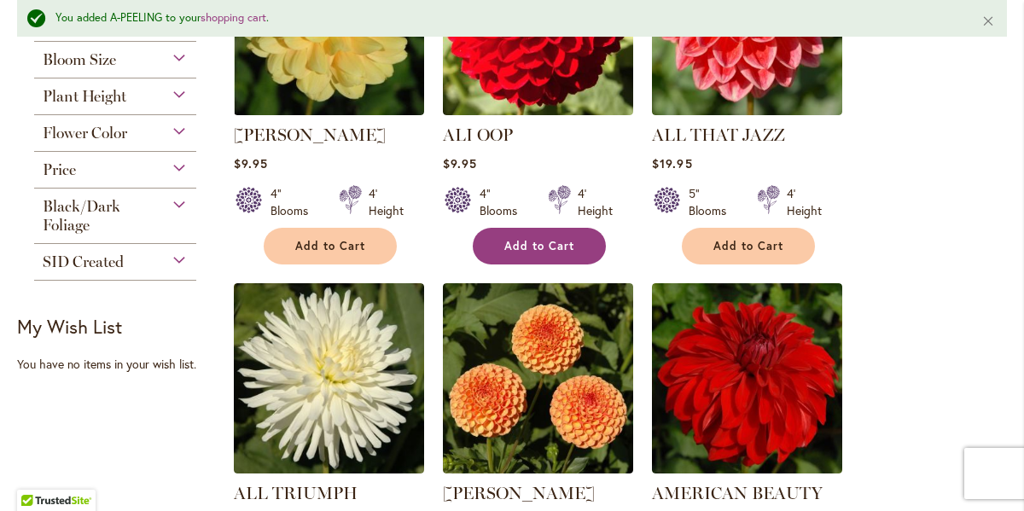  Describe the element at coordinates (712, 202) in the screenshot. I see `div: 5" Blooms` at that location.